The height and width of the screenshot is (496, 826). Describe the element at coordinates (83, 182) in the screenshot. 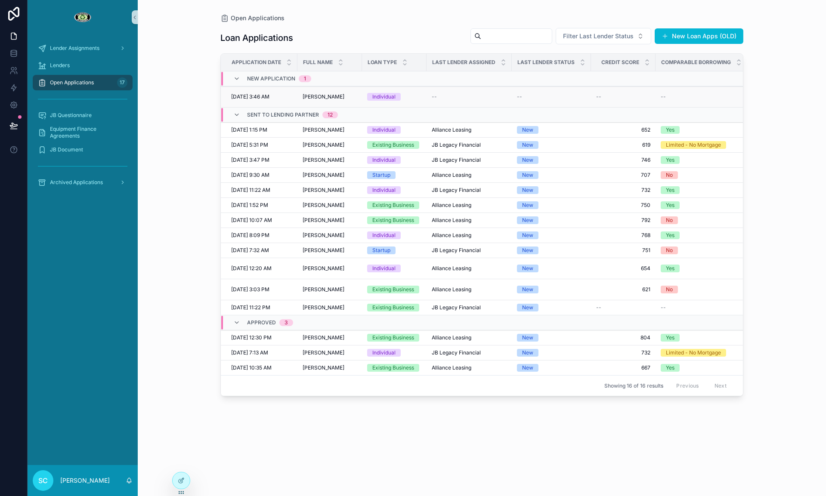

I see `a: Archived Applications` at that location.